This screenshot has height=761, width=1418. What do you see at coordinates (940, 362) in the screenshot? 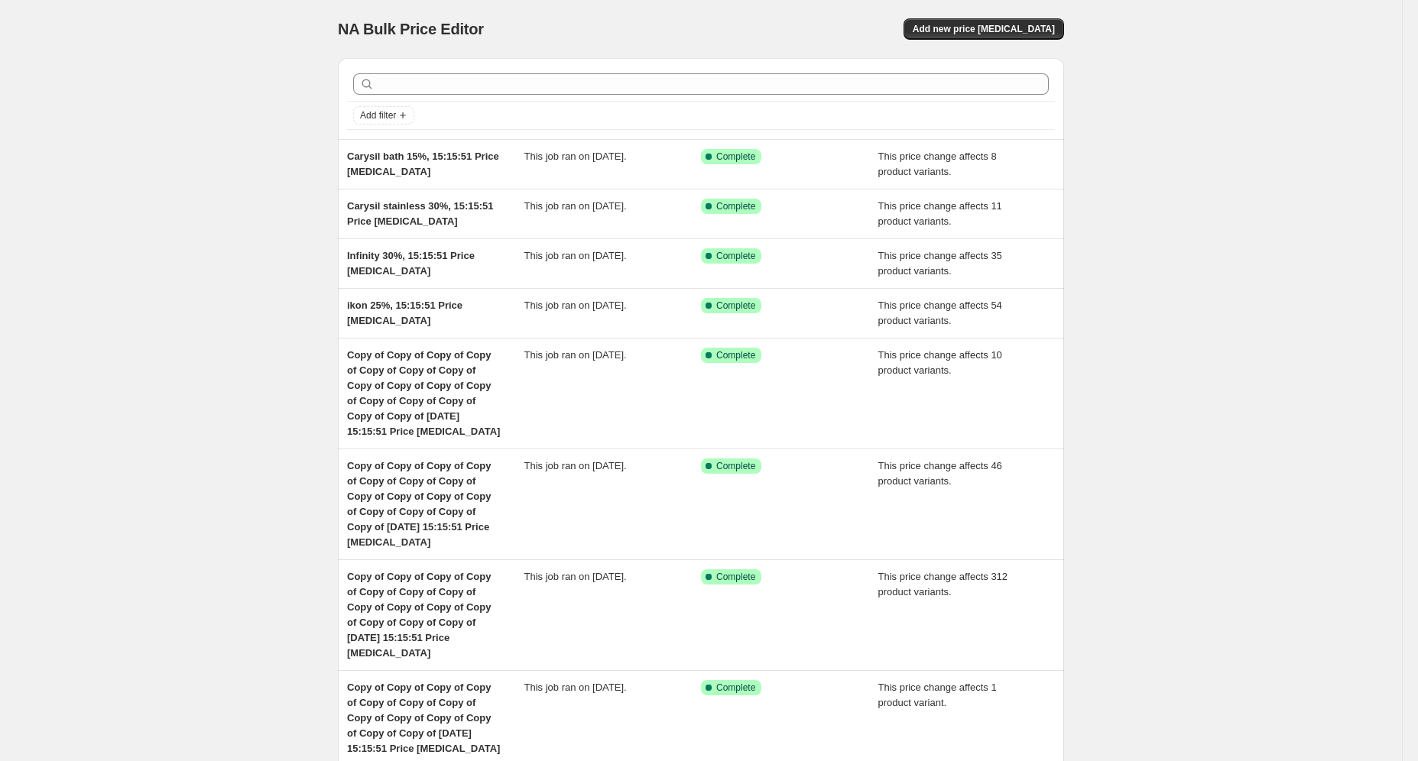
I see `span: This price change affects 10 product variants.` at bounding box center [940, 362].